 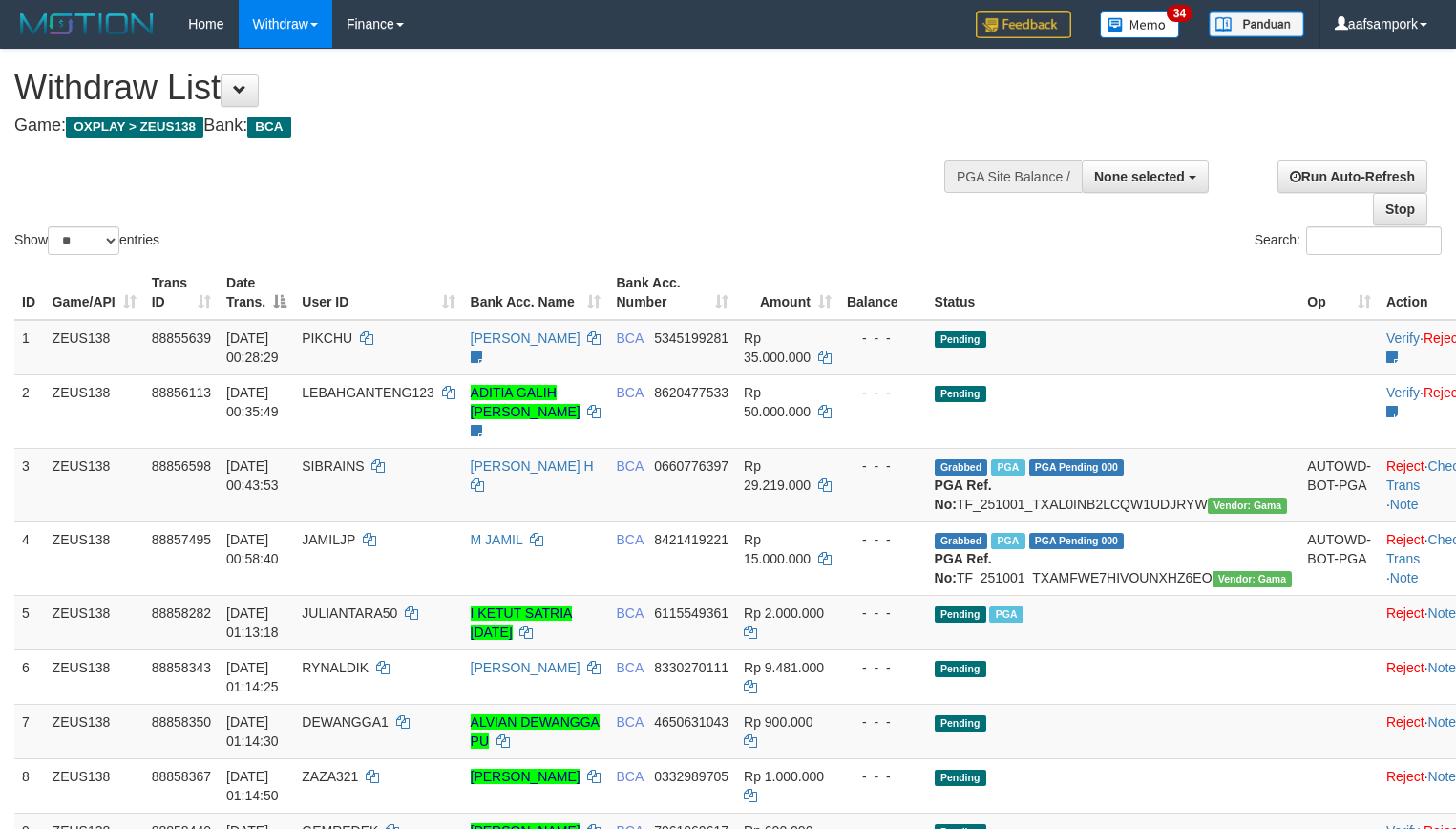 What do you see at coordinates (535, 732) in the screenshot?
I see `a: ALVIAN DEWANGGA PU` at bounding box center [535, 732].